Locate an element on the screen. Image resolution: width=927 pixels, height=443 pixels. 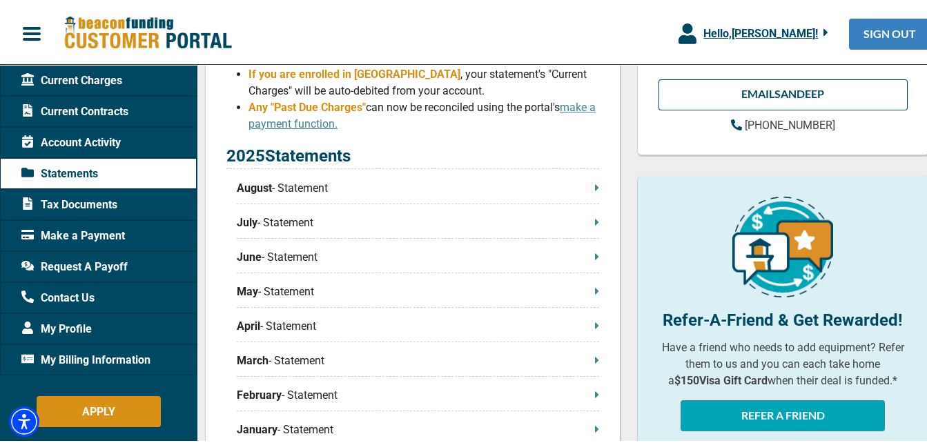
span: Request A Payoff is located at coordinates (75, 264).